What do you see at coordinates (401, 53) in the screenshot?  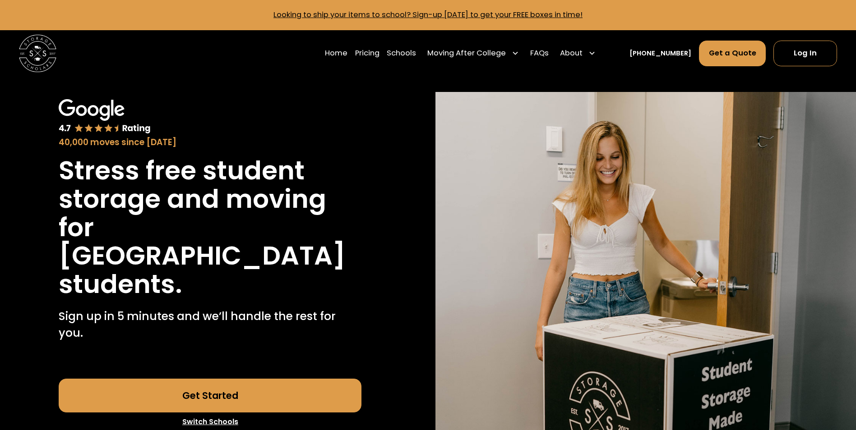 I see `a: Schools` at bounding box center [401, 53].